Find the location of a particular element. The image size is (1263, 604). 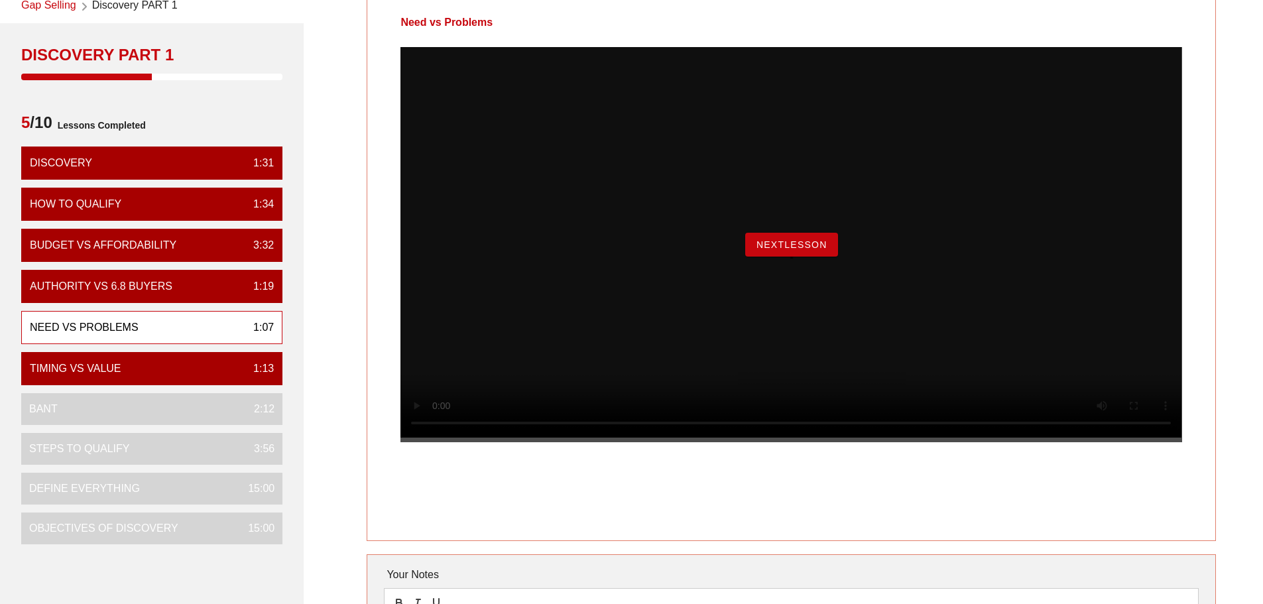

div: 1:07 is located at coordinates (258, 328).